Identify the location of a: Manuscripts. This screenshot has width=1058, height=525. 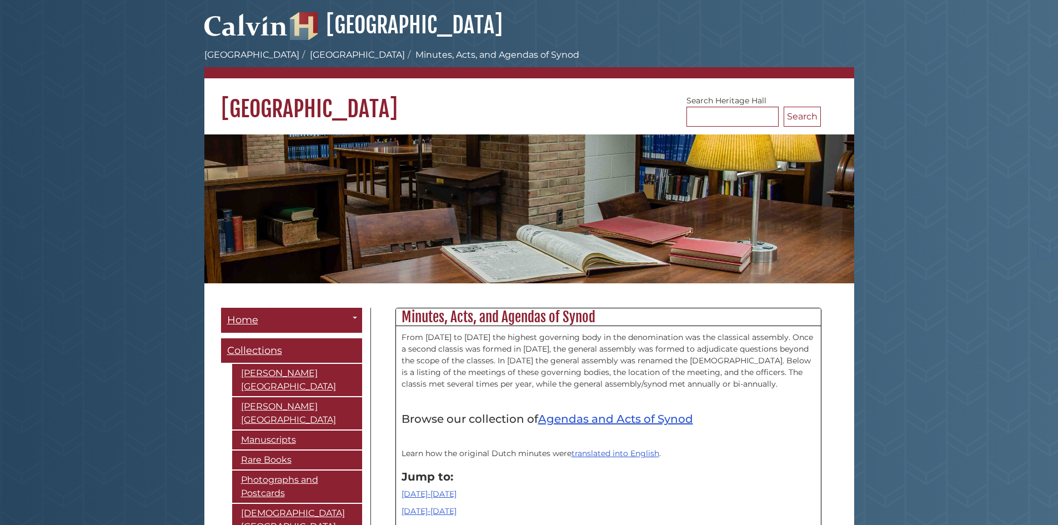
(297, 440).